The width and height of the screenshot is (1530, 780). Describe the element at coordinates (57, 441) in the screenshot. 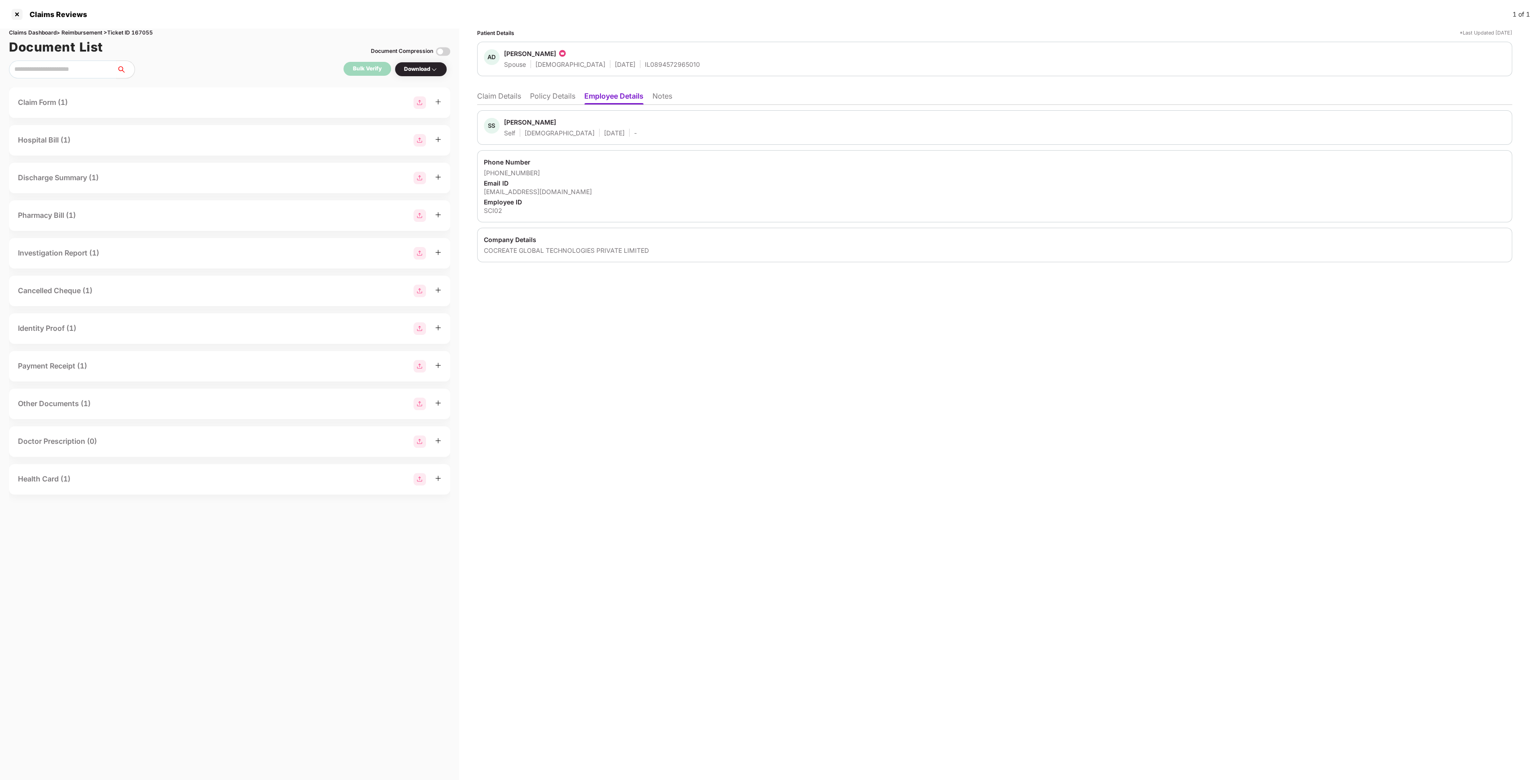

I see `div: Doctor Prescription (0)` at that location.